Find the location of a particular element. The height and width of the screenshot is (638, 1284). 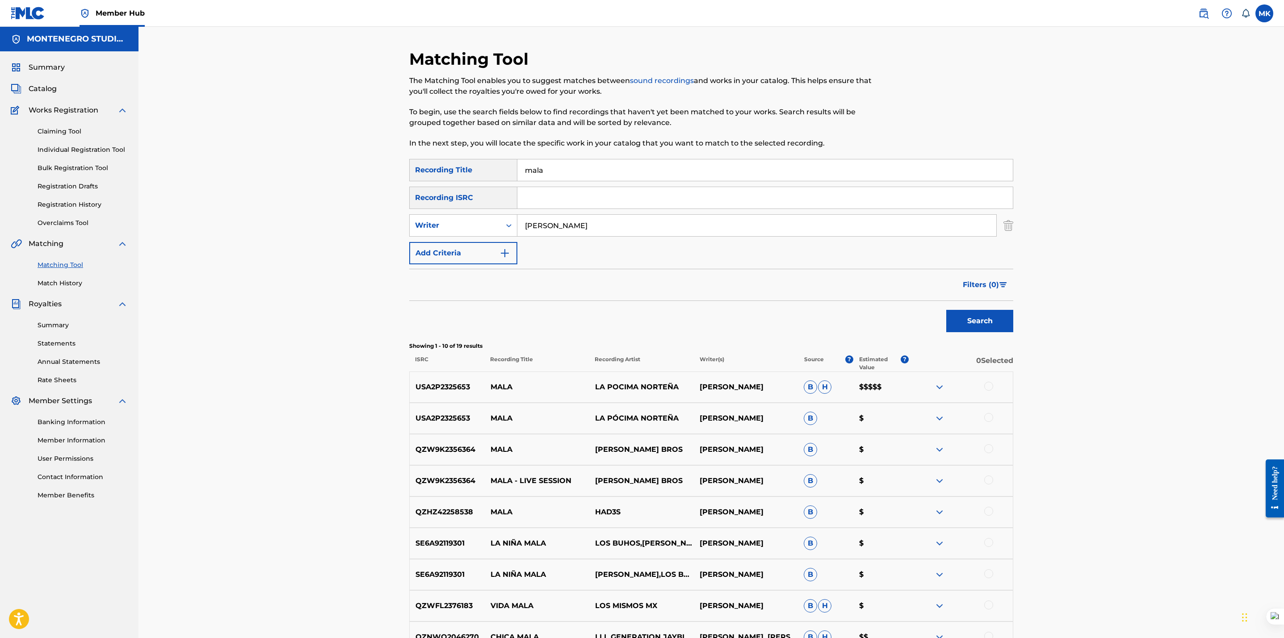

a: SummarySummary is located at coordinates (38, 67).